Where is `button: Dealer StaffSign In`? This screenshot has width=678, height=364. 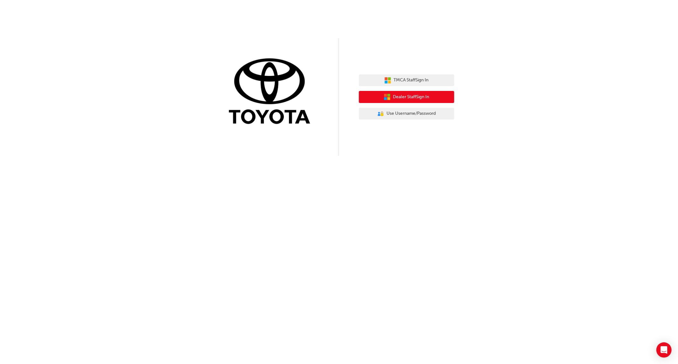 button: Dealer StaffSign In is located at coordinates (406, 97).